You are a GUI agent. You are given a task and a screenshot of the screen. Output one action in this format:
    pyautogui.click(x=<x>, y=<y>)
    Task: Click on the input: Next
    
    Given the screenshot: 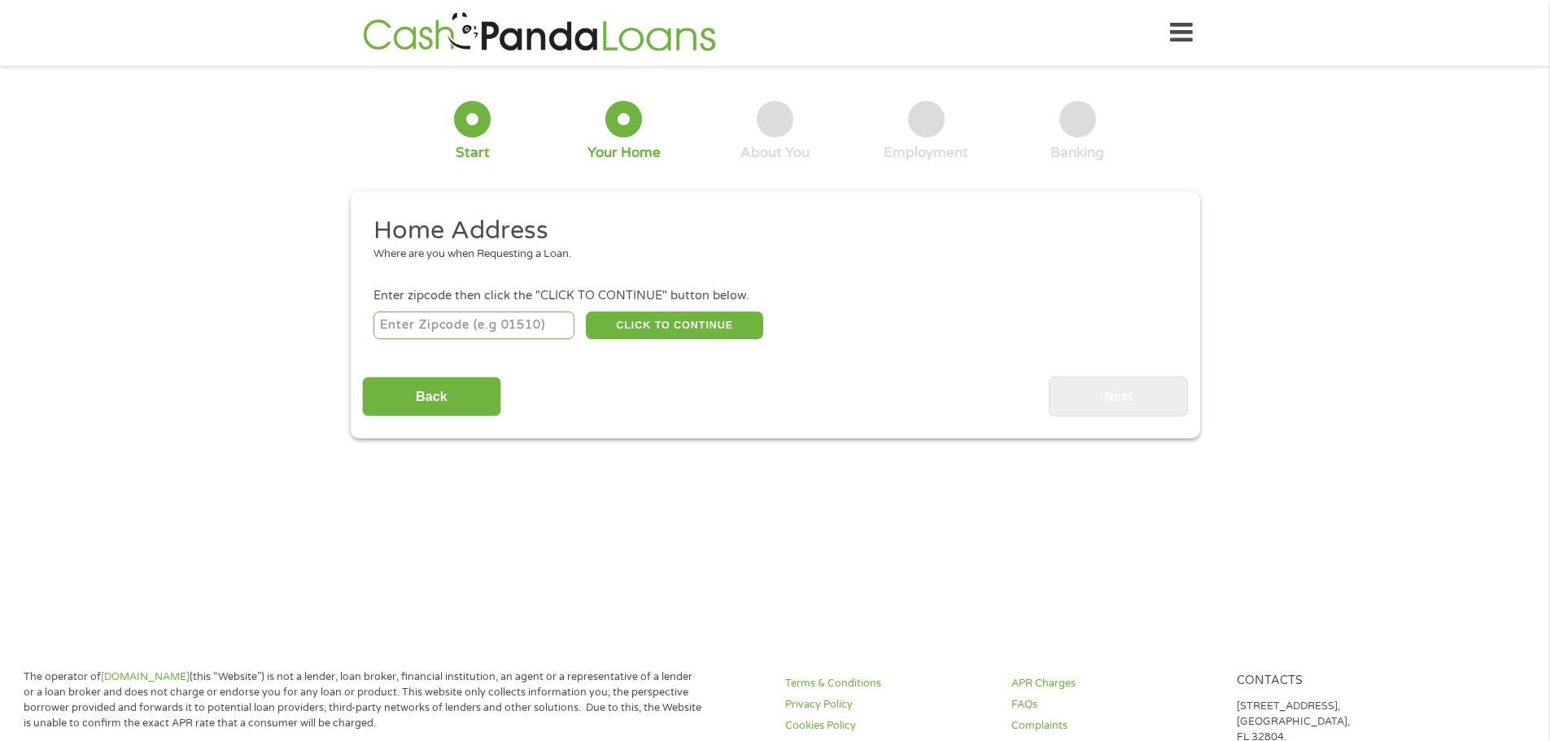 What is the action you would take?
    pyautogui.click(x=1118, y=396)
    